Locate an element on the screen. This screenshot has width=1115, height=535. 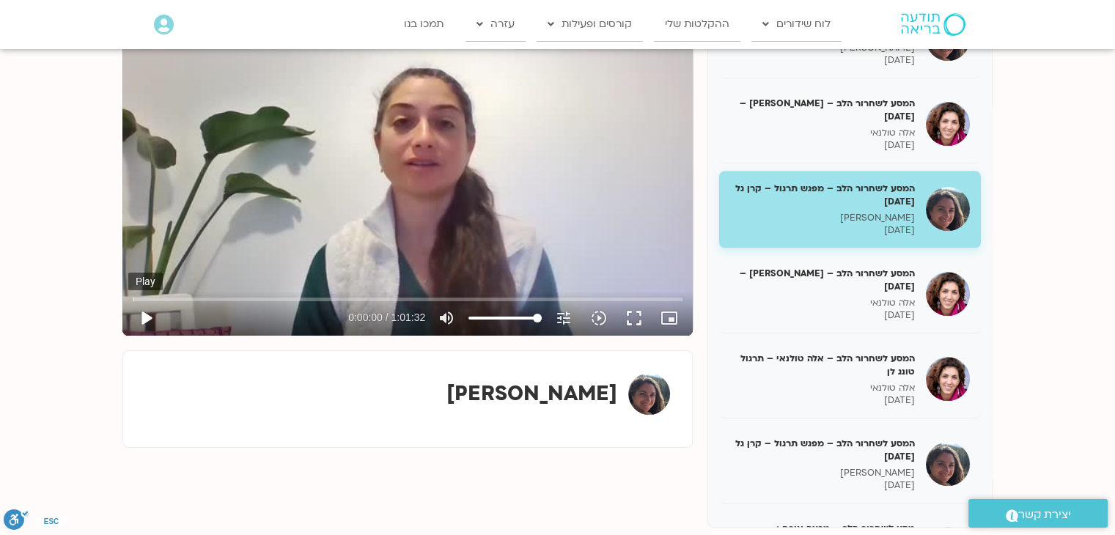
a: ההקלטות שלי is located at coordinates (697, 24).